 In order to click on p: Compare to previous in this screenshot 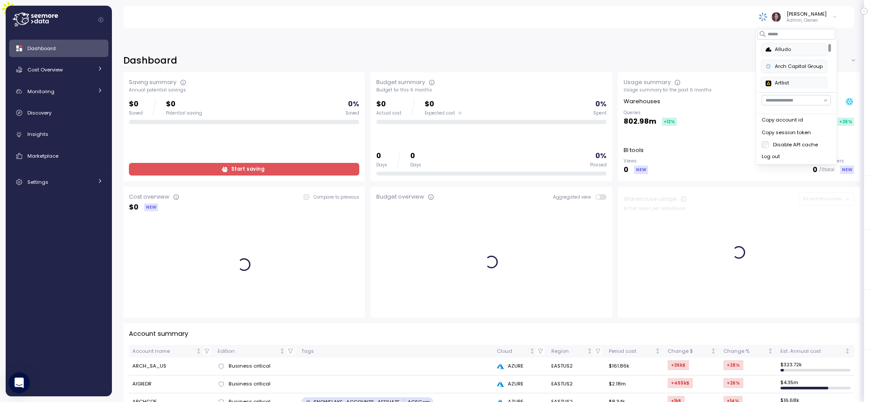, I will do `click(336, 197)`.